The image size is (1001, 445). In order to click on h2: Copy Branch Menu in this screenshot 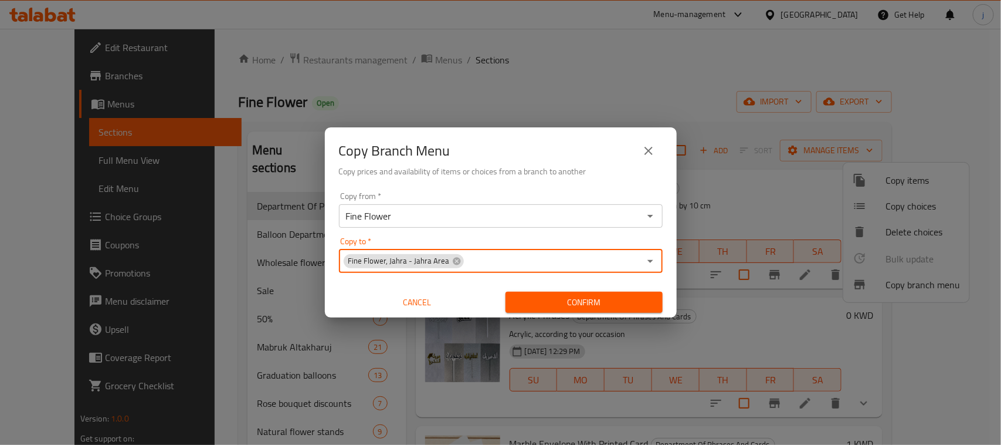, I will do `click(395, 151)`.